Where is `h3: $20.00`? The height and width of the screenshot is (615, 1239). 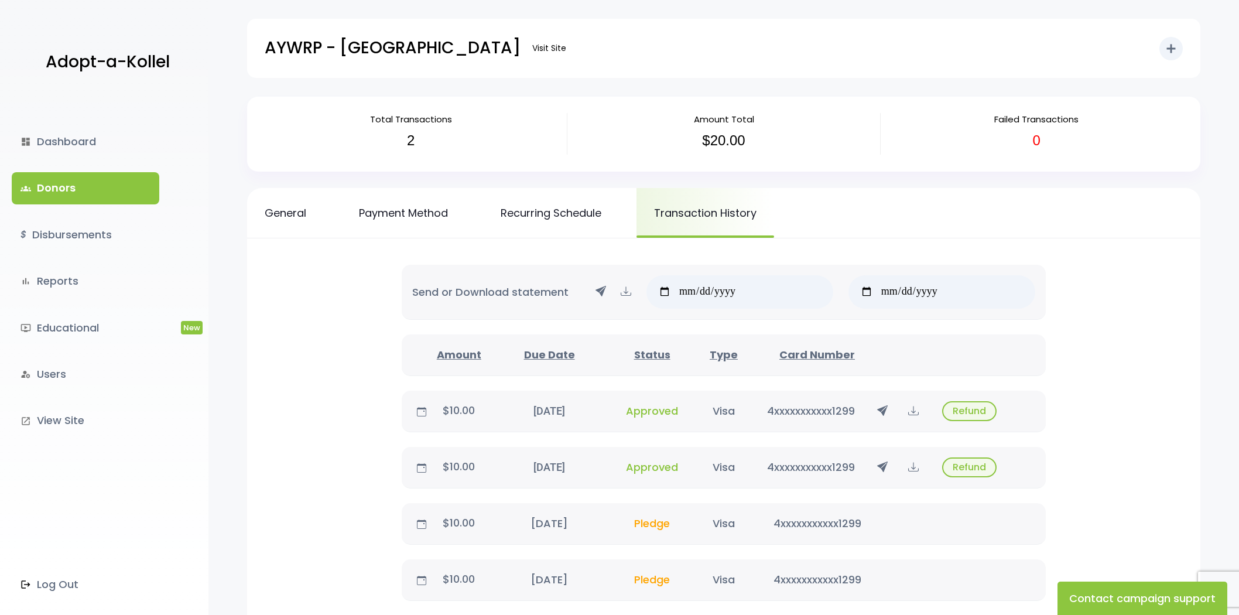
h3: $20.00 is located at coordinates (723, 141).